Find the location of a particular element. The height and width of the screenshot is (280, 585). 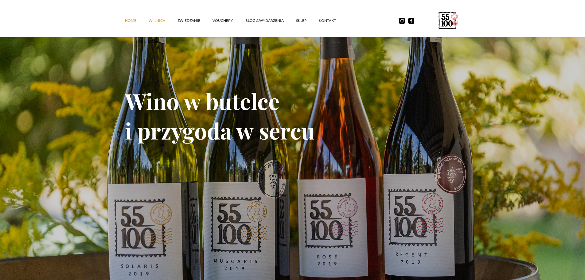

a: Blog & Wydarzenia is located at coordinates (271, 21).